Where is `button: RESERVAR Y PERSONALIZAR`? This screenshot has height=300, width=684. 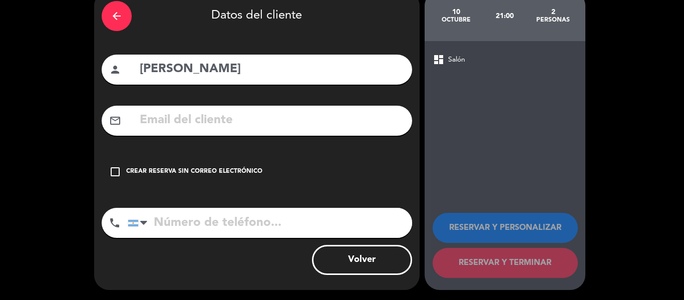
button: RESERVAR Y PERSONALIZAR is located at coordinates (505, 228).